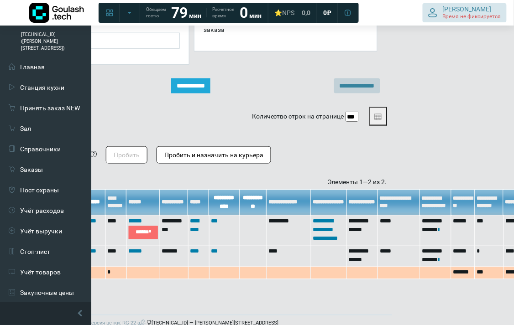  What do you see at coordinates (204, 13) in the screenshot?
I see `a: Обещаем гостю 79 мин Расчетное время 0 мин` at bounding box center [204, 13].